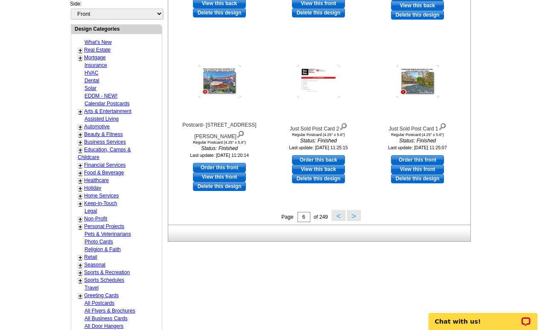  Describe the element at coordinates (105, 165) in the screenshot. I see `a: Financial Services` at that location.